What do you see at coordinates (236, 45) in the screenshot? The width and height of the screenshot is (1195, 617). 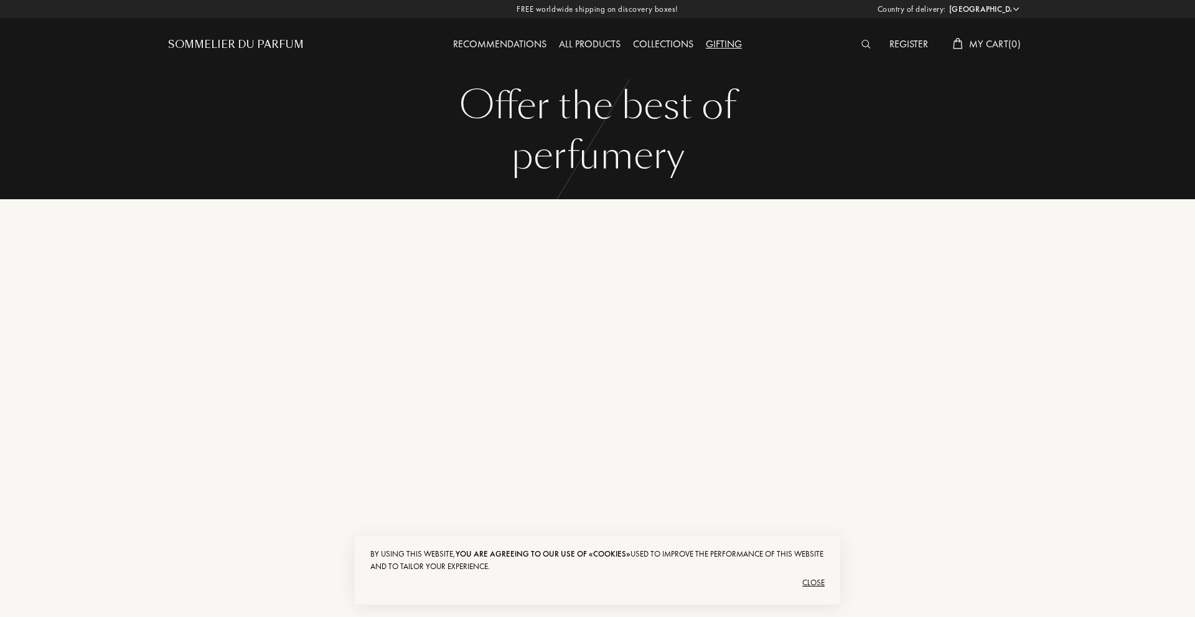 I see `a: Sommelier du Parfum` at bounding box center [236, 45].